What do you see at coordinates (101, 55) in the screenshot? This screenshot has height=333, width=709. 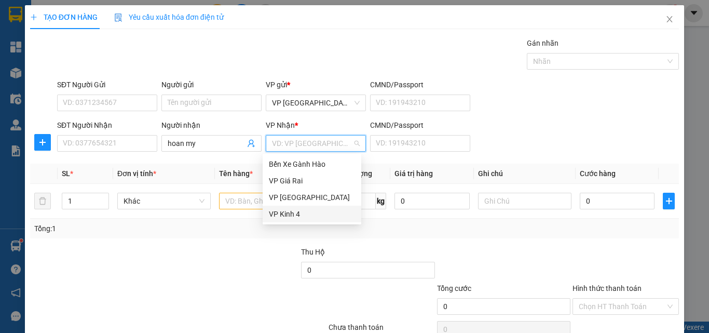 I see `li: 0983 44 7777` at bounding box center [101, 55].